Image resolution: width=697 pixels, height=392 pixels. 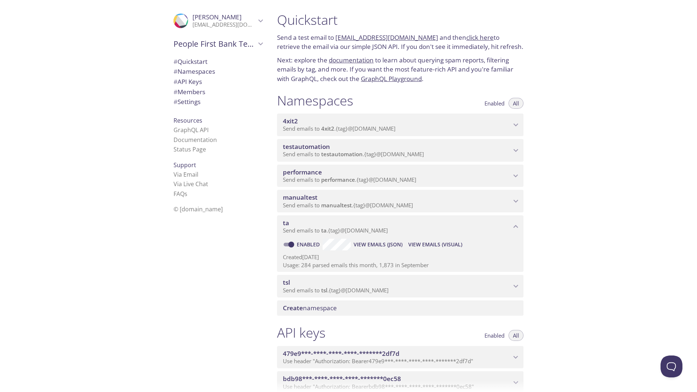 I want to click on span: Quickstart, so click(x=190, y=61).